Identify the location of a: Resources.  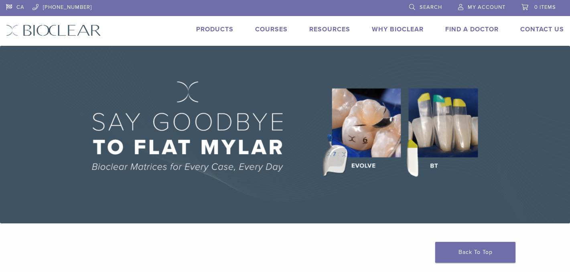
(330, 29).